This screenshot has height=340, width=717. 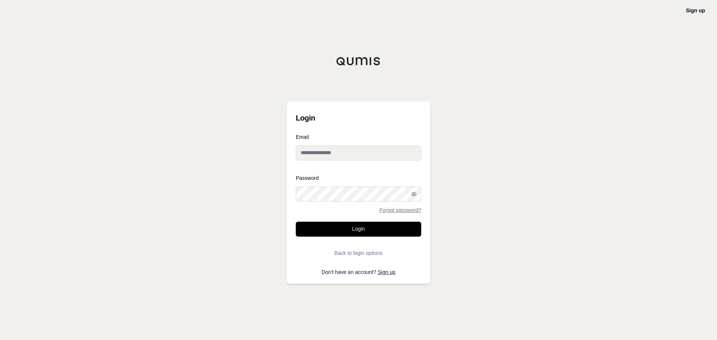 I want to click on label: Email, so click(x=358, y=137).